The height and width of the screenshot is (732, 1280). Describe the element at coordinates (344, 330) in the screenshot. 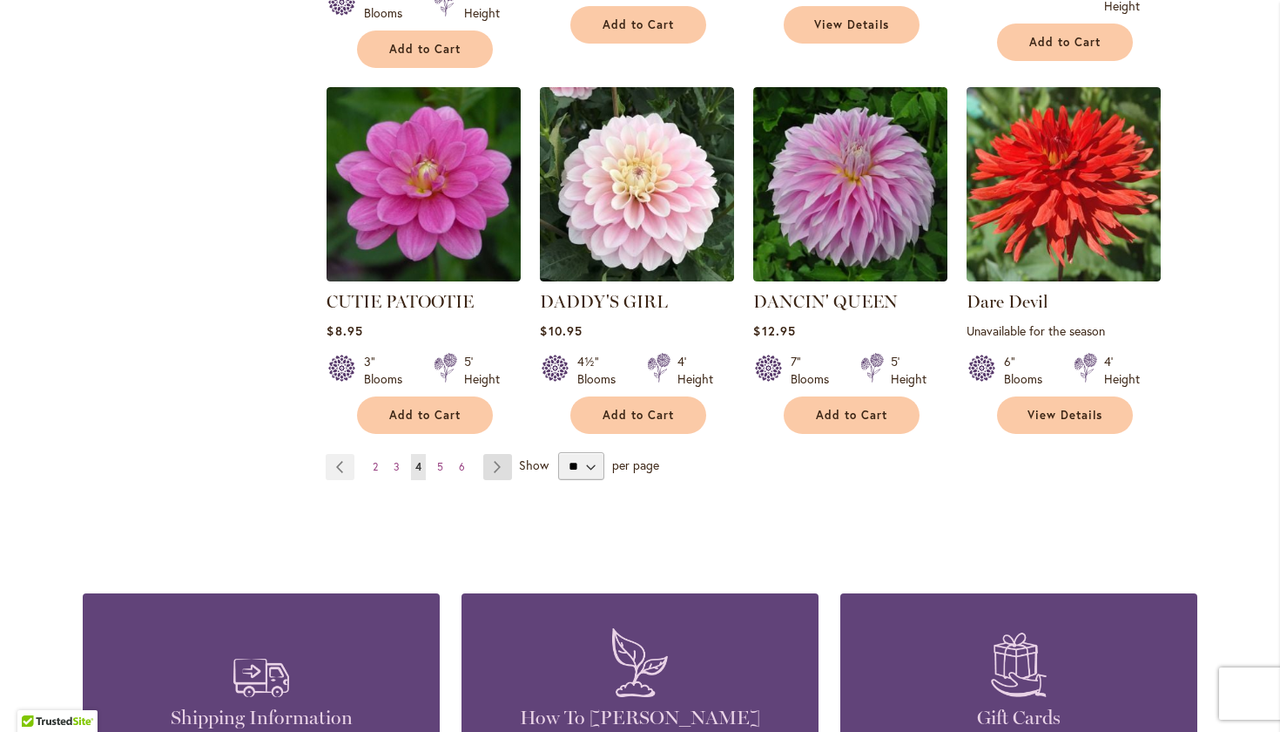

I see `span: $8.95` at that location.